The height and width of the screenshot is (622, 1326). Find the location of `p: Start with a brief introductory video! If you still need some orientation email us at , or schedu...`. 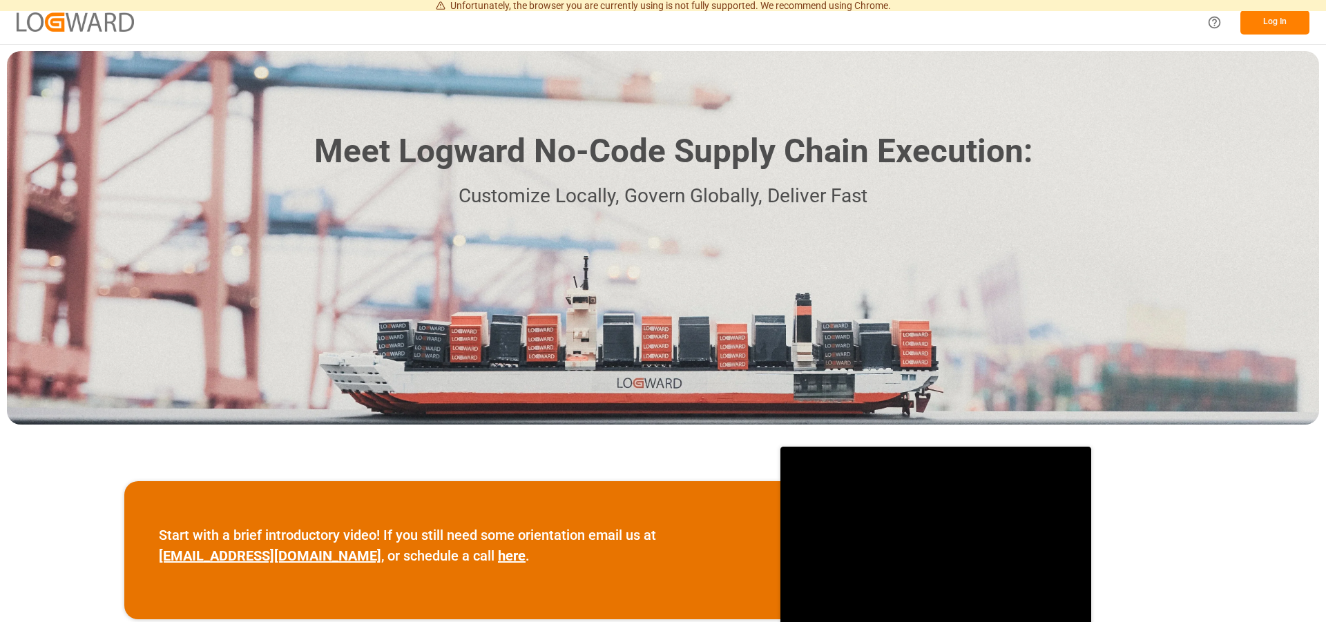

p: Start with a brief introductory video! If you still need some orientation email us at , or schedu... is located at coordinates (452, 546).